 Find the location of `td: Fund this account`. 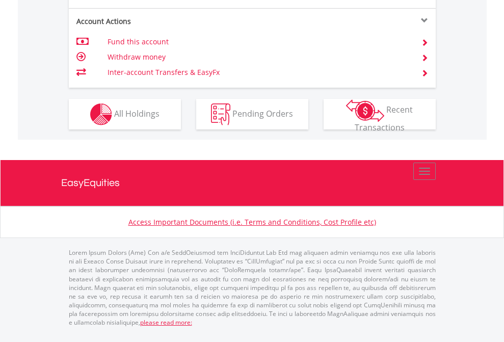

td: Fund this account is located at coordinates (258, 42).